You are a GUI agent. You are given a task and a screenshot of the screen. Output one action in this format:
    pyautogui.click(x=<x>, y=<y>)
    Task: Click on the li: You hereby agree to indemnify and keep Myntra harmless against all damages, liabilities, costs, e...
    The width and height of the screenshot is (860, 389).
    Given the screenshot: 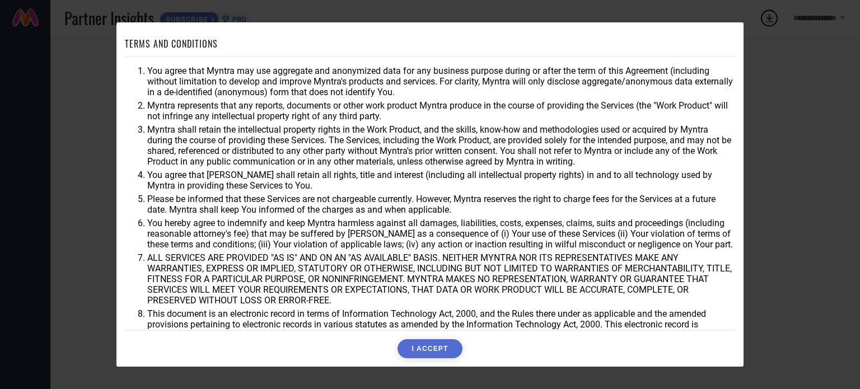 What is the action you would take?
    pyautogui.click(x=441, y=233)
    